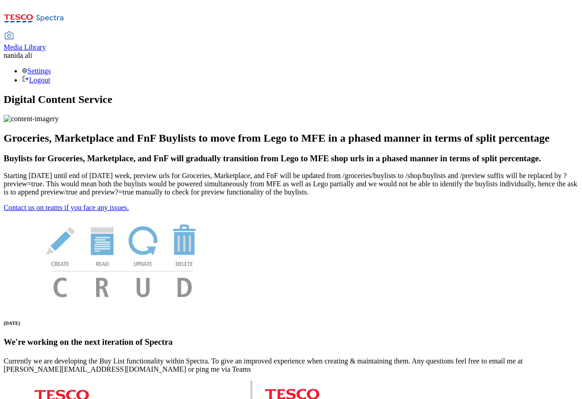 This screenshot has height=399, width=582. I want to click on span: na, so click(7, 55).